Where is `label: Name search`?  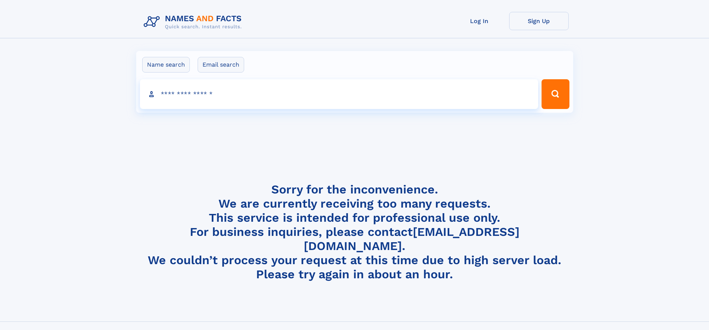 label: Name search is located at coordinates (166, 65).